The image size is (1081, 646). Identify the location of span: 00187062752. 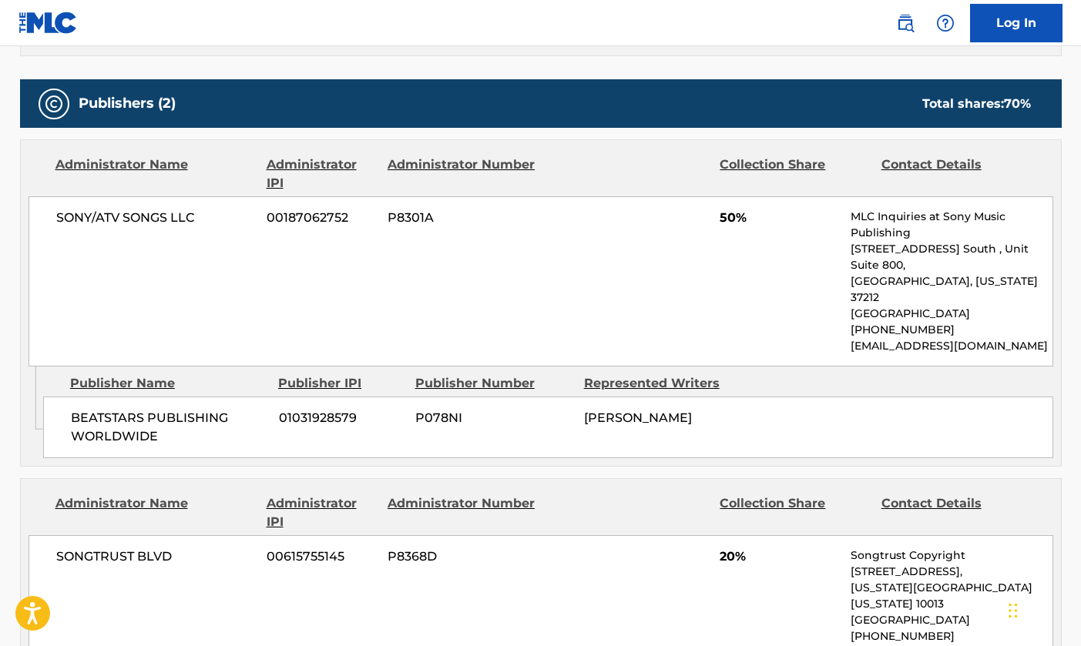
(321, 218).